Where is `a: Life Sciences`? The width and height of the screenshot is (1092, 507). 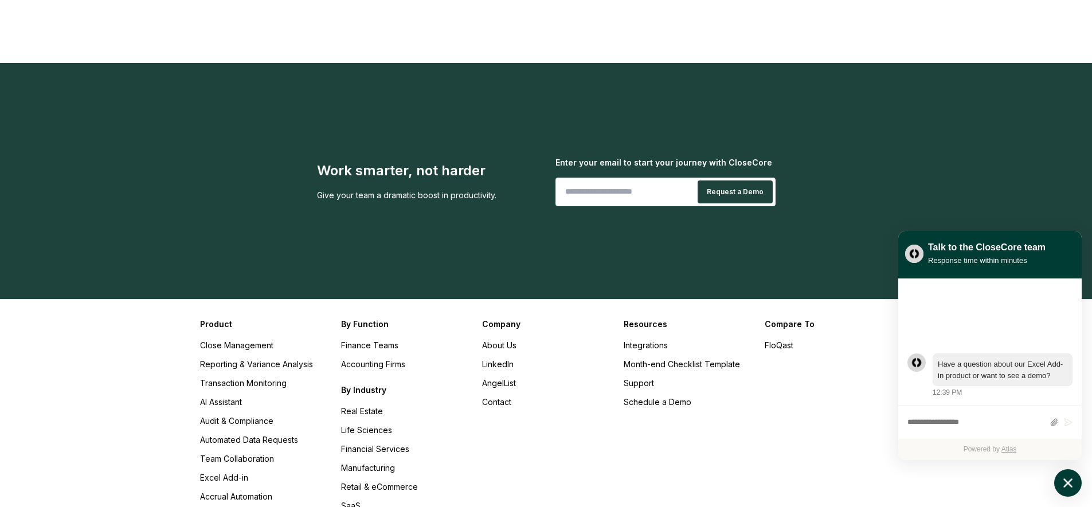 a: Life Sciences is located at coordinates (366, 430).